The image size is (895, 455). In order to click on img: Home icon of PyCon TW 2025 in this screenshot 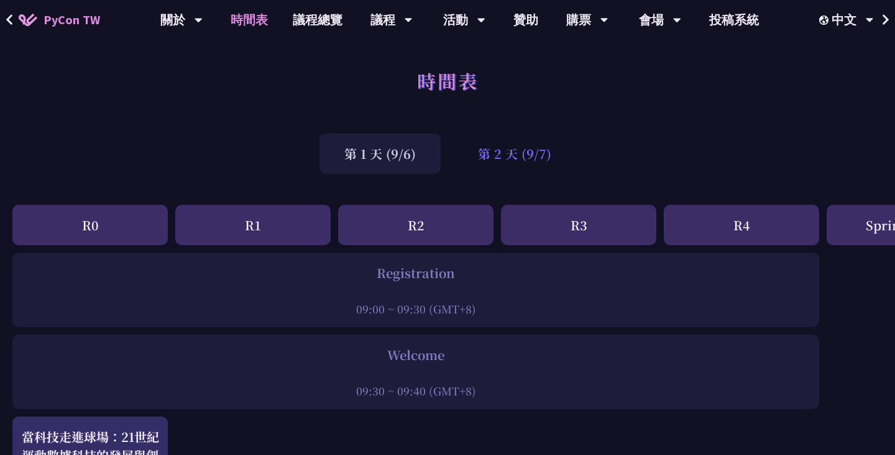, I will do `click(28, 20)`.